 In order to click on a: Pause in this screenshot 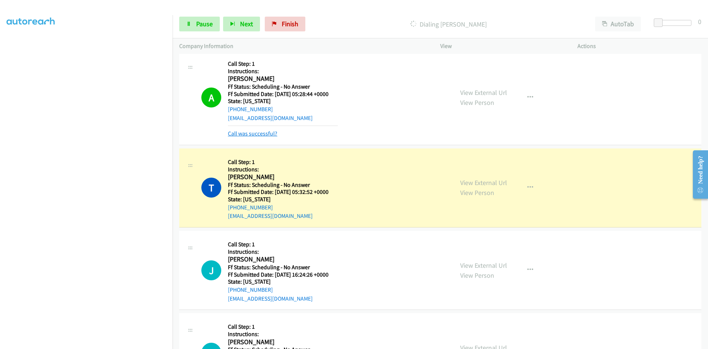, I will do `click(200, 24)`.